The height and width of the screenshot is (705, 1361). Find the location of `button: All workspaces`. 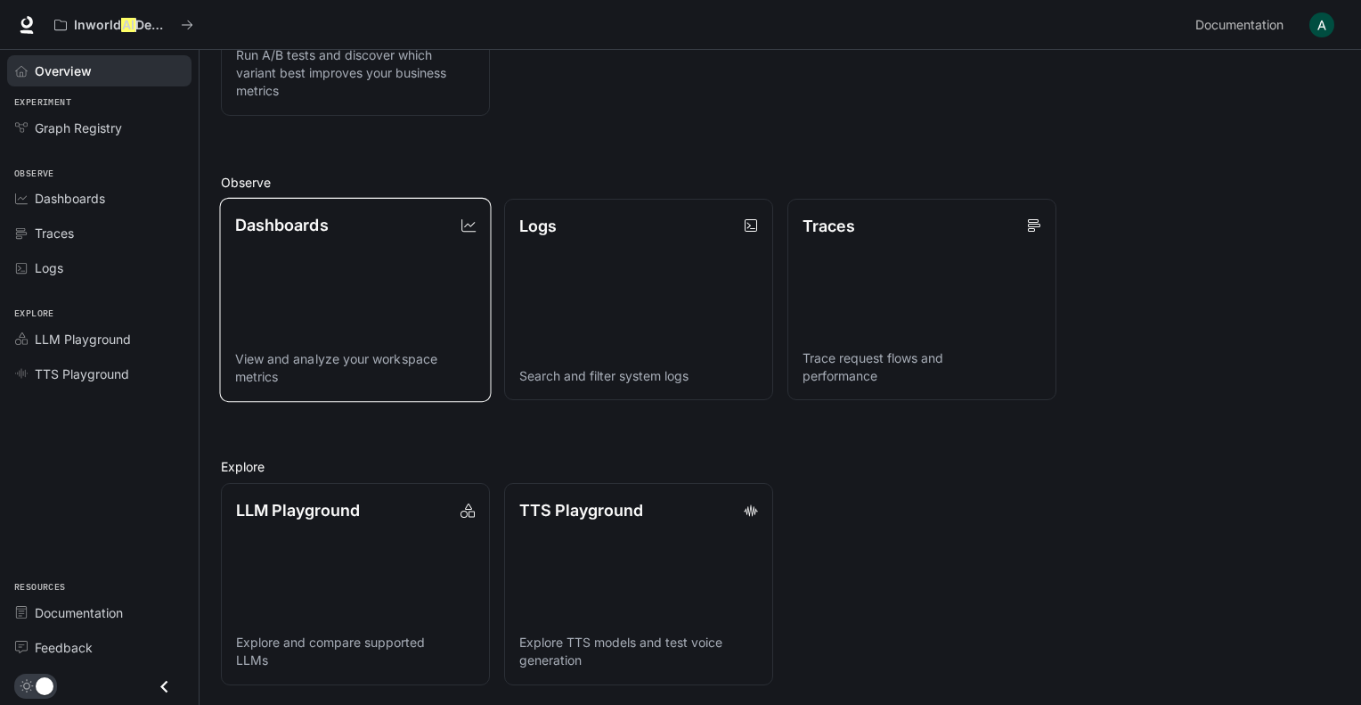

button: All workspaces is located at coordinates (124, 25).